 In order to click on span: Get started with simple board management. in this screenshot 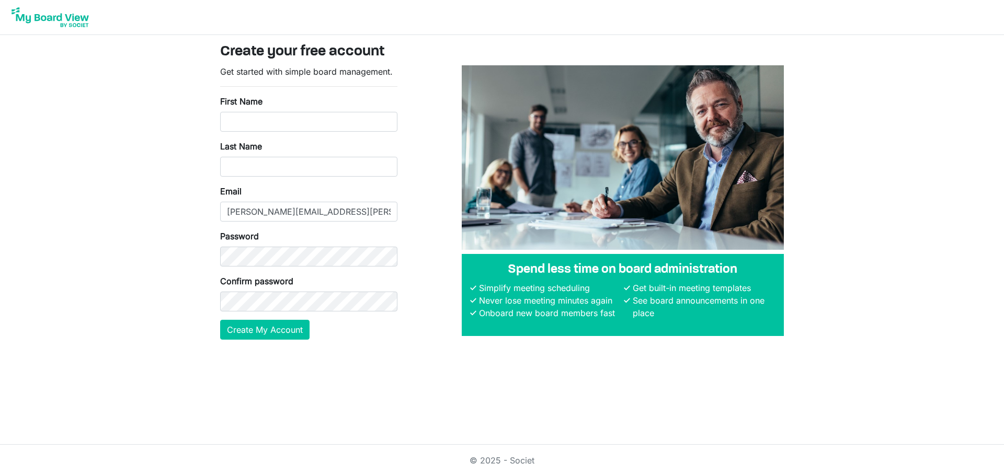, I will do `click(306, 72)`.